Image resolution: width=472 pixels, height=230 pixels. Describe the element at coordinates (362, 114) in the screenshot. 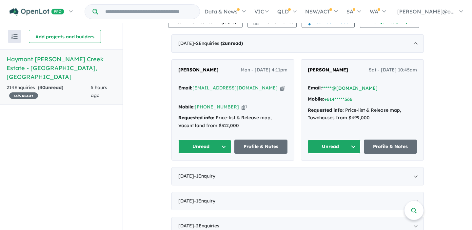

I see `div: Price-list & Release map, Townhouses from $499,000` at that location.